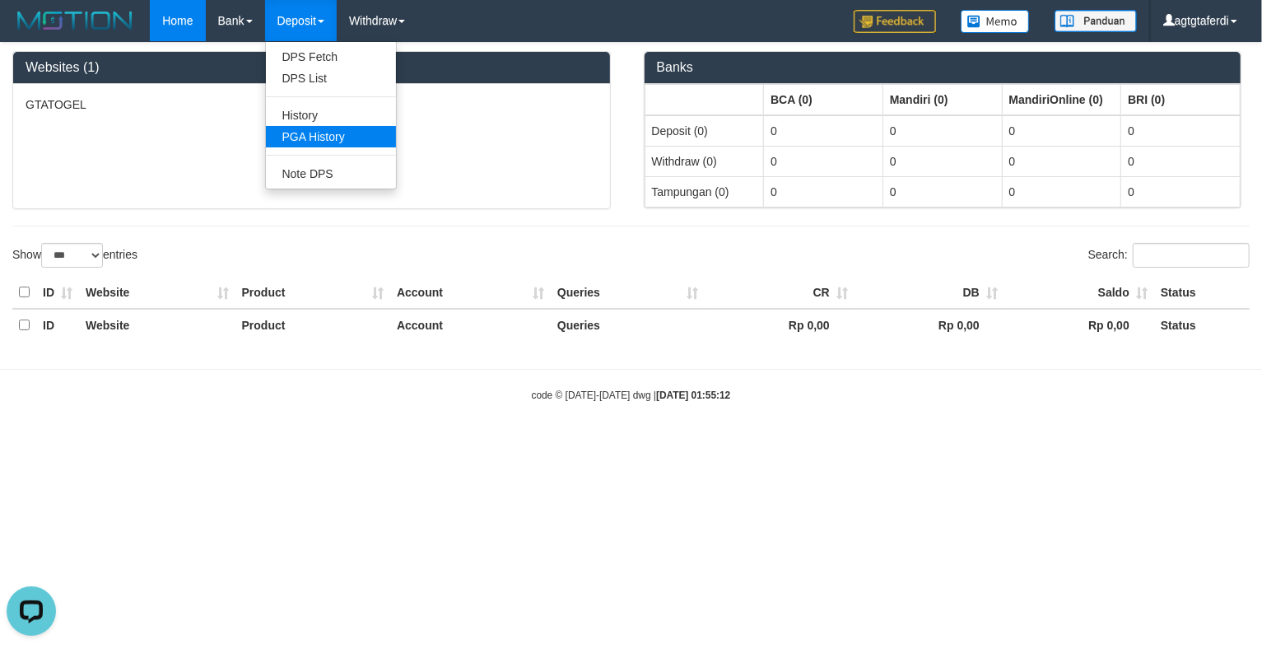 This screenshot has height=649, width=1262. I want to click on td: Withdraw (0), so click(704, 161).